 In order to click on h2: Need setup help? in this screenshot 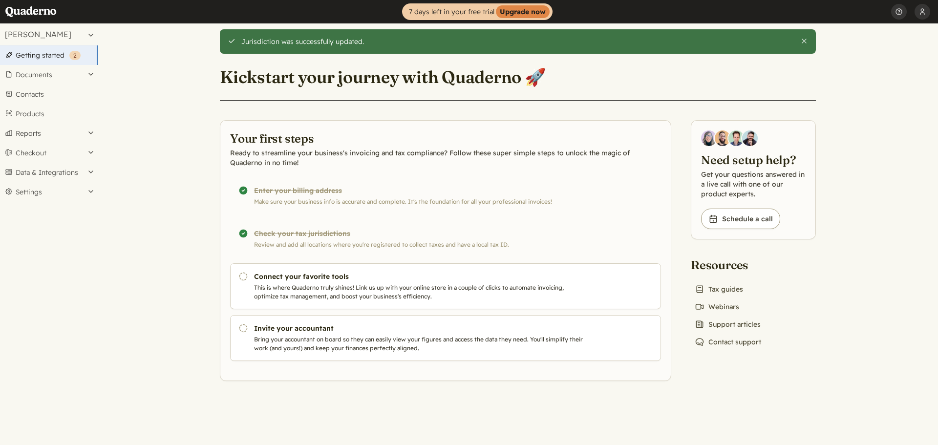, I will do `click(753, 160)`.